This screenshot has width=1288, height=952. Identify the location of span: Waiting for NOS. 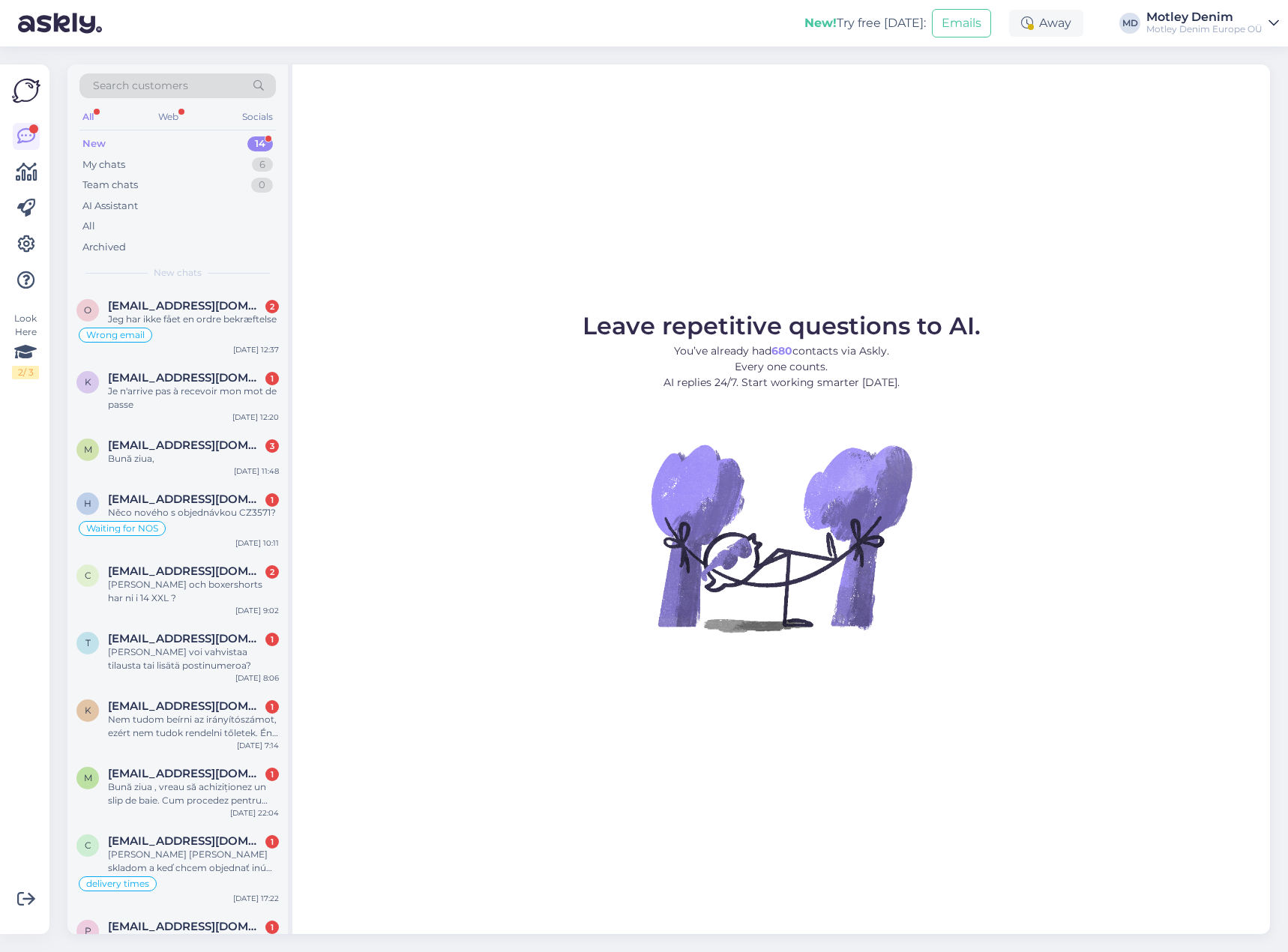
(123, 528).